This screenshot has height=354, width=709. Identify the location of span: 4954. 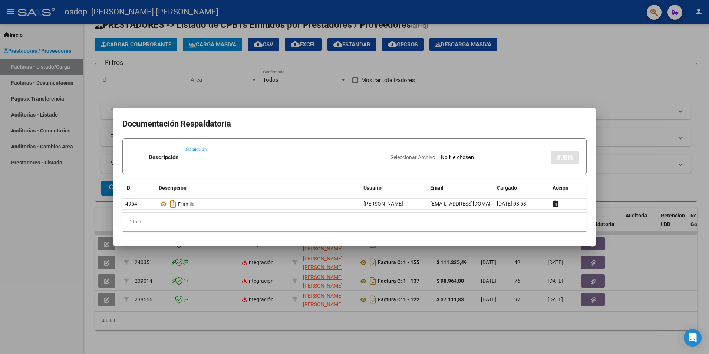
(131, 204).